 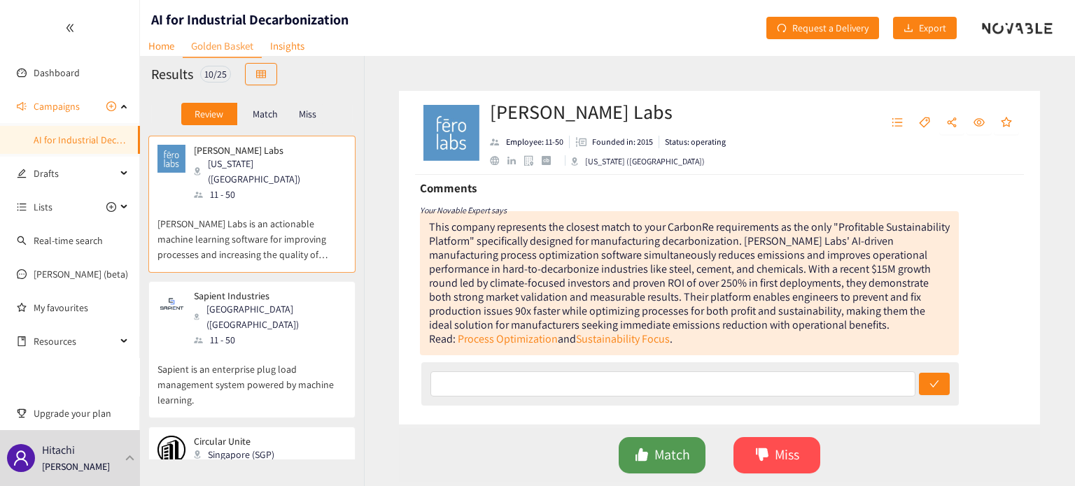 I want to click on p: Employee: 11-50, so click(x=535, y=142).